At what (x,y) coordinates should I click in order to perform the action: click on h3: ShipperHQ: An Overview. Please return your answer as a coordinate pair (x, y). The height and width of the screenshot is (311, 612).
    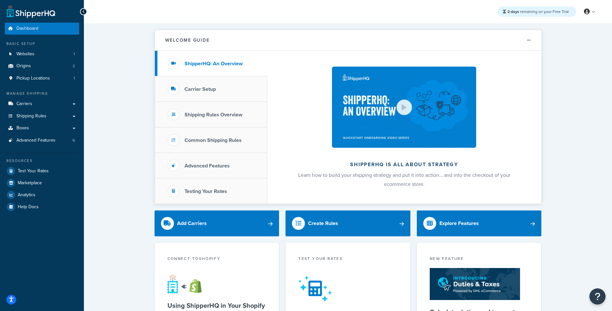
    Looking at the image, I should click on (214, 64).